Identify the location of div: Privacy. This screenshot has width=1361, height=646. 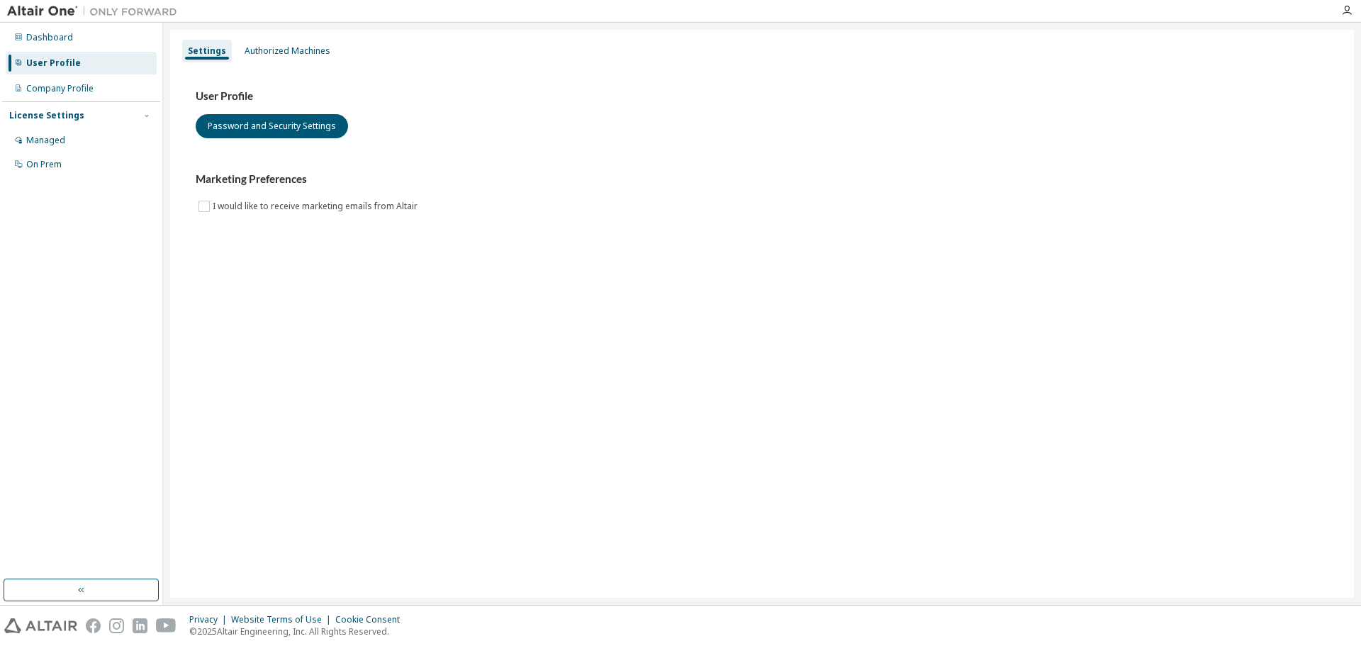
(210, 620).